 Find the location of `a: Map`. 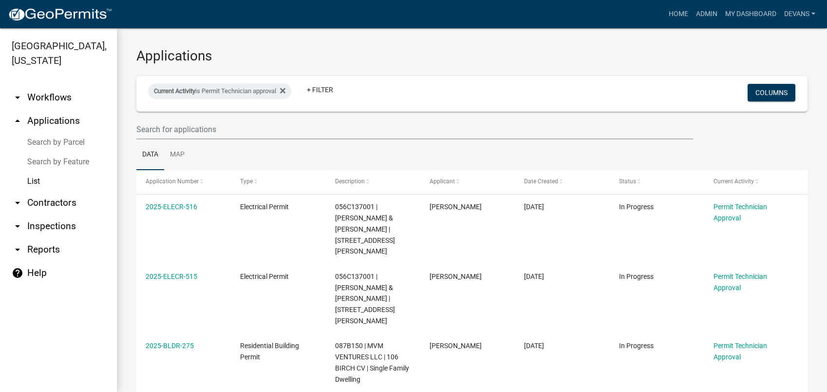

a: Map is located at coordinates (177, 155).